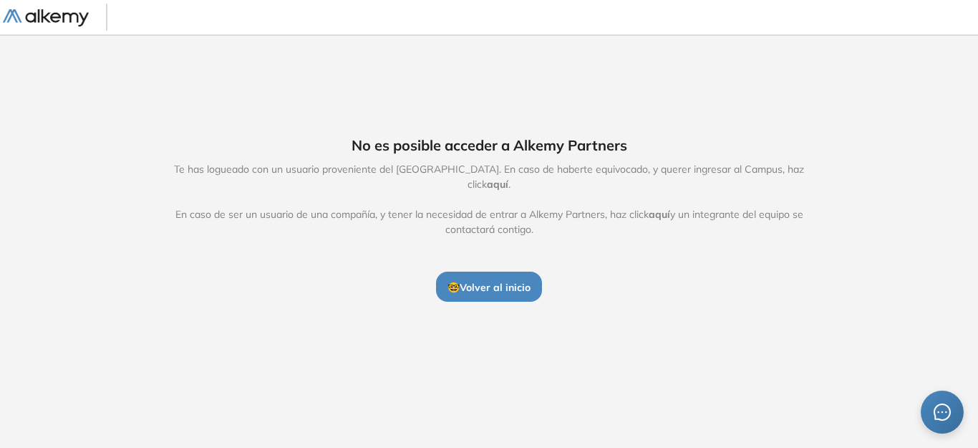 This screenshot has height=448, width=978. I want to click on span: message, so click(942, 412).